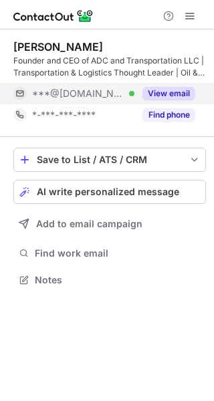  Describe the element at coordinates (110, 254) in the screenshot. I see `button: Find work email` at that location.